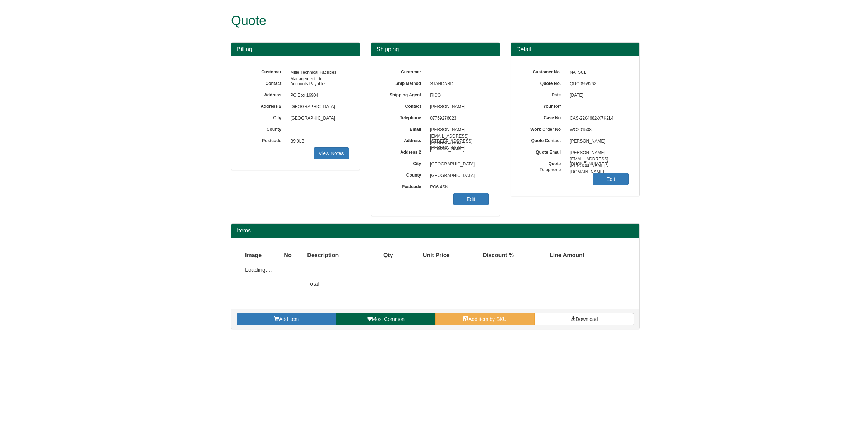  Describe the element at coordinates (544, 128) in the screenshot. I see `label: Work Order No` at that location.